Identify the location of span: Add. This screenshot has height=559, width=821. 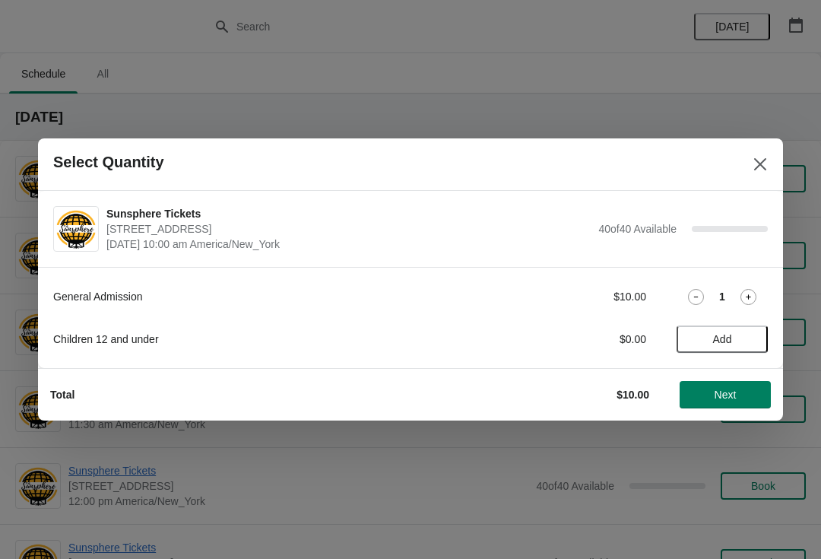
(722, 339).